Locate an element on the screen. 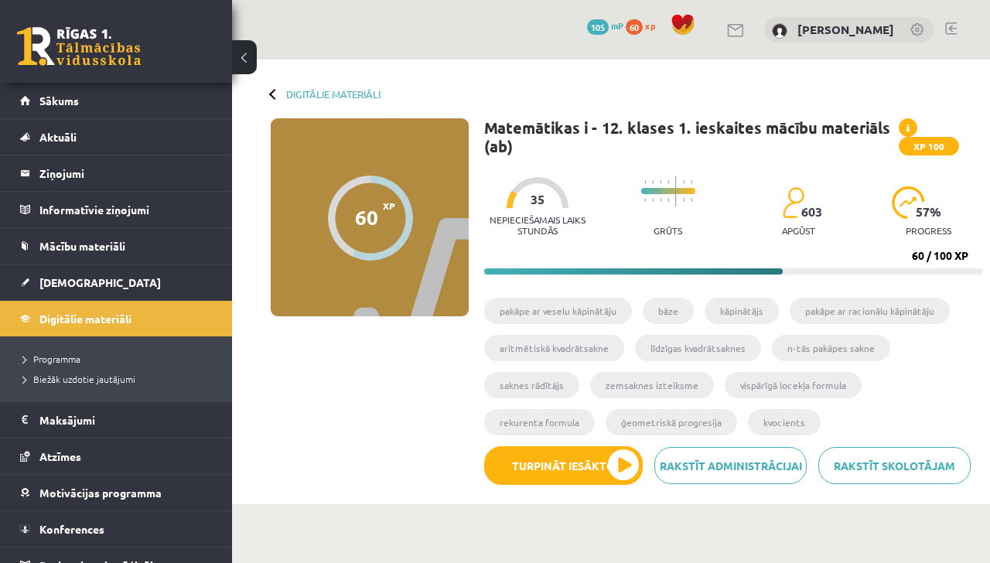  a: Programma is located at coordinates (120, 359).